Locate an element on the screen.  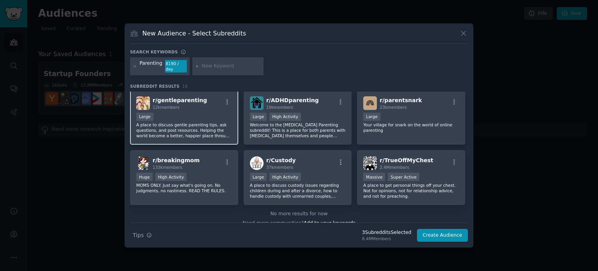
span: r/ TrueOffMyChest is located at coordinates (406, 160).